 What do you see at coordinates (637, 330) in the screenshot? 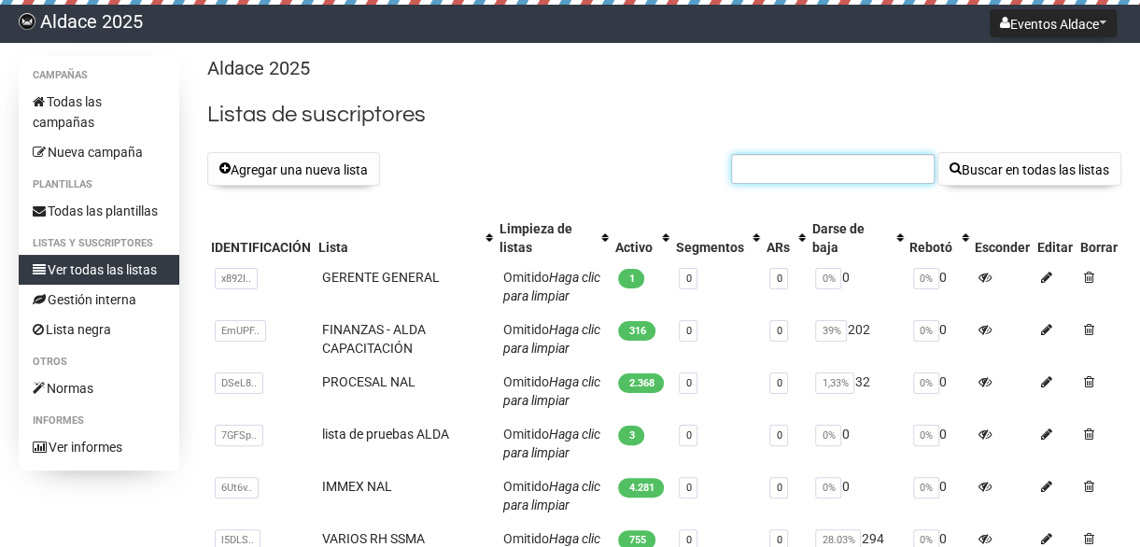
I see `font: 316` at bounding box center [637, 330].